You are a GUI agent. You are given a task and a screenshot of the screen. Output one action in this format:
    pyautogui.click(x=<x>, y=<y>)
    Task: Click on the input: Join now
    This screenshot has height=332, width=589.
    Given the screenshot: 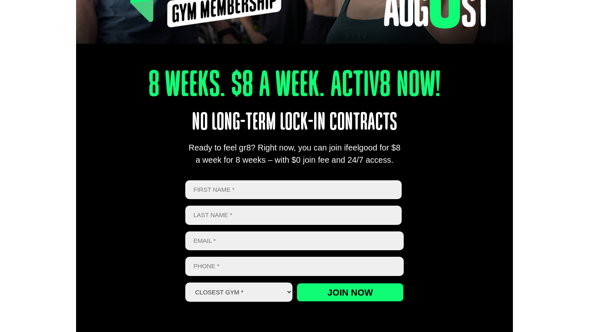 What is the action you would take?
    pyautogui.click(x=350, y=292)
    